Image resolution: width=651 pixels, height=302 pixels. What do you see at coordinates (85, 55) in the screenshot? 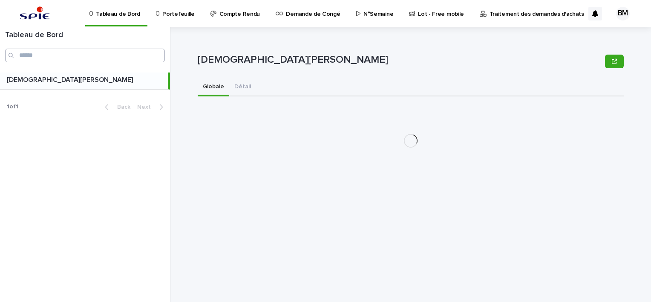
I see `div: Search` at bounding box center [85, 55].